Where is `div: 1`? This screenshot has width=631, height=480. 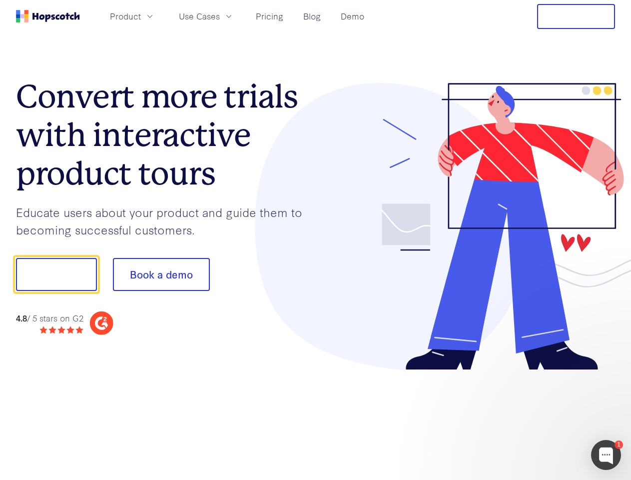 div: 1 is located at coordinates (619, 444).